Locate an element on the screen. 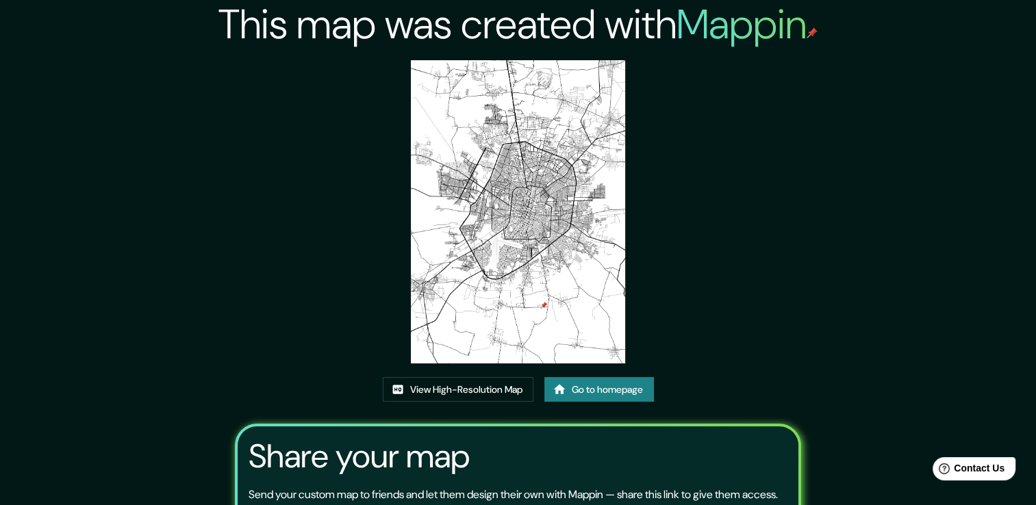 Image resolution: width=1036 pixels, height=505 pixels. h3: Share your map is located at coordinates (359, 457).